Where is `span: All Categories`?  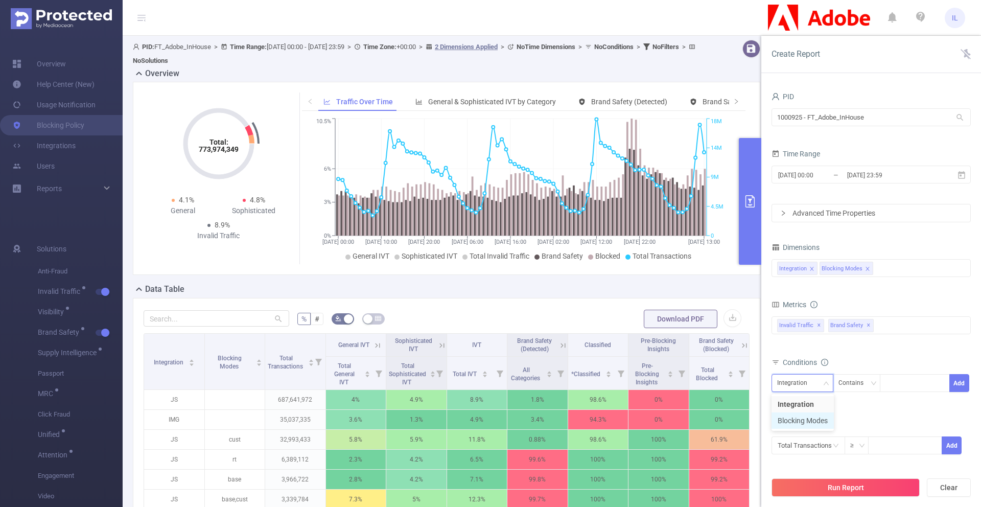 span: All Categories is located at coordinates (526, 374).